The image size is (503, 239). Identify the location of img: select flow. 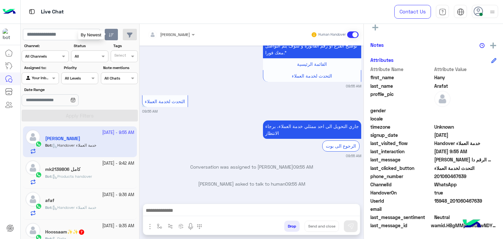
(159, 226).